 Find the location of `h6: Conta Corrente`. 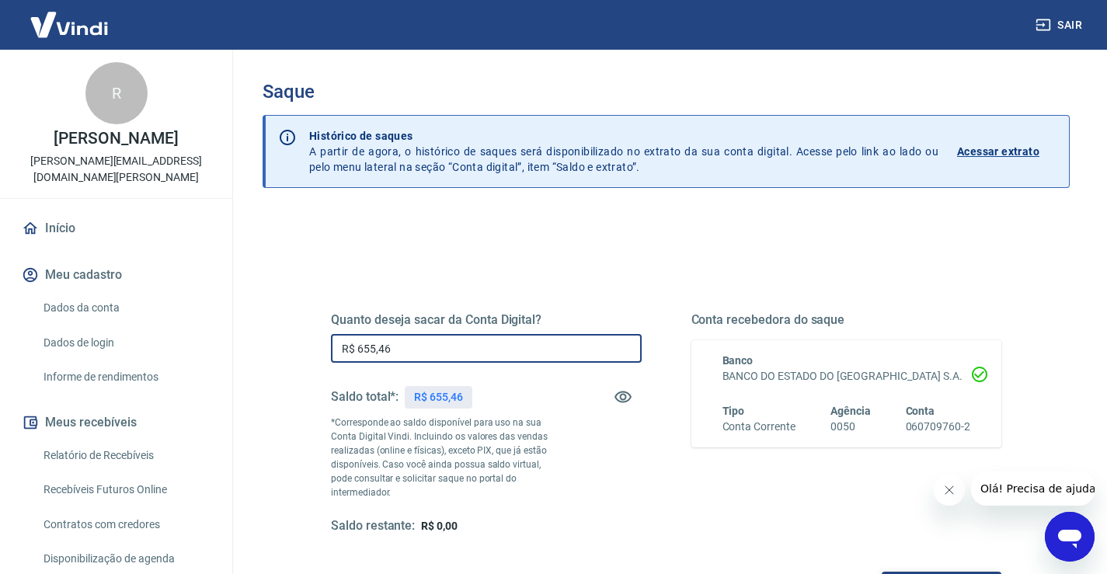

h6: Conta Corrente is located at coordinates (759, 427).